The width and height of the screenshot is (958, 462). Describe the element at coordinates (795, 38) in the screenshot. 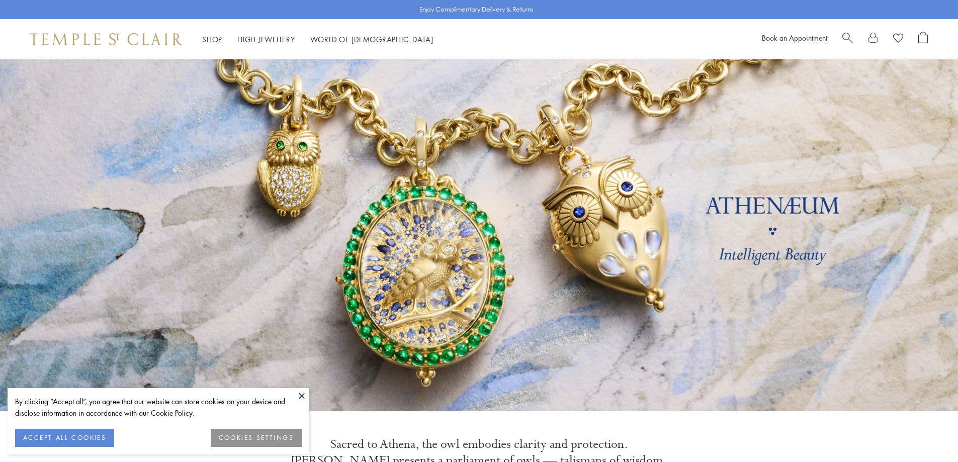

I see `a: Book an Appointment` at that location.